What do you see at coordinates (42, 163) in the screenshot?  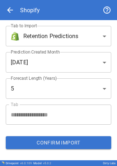 I see `div: Model` at bounding box center [42, 163].